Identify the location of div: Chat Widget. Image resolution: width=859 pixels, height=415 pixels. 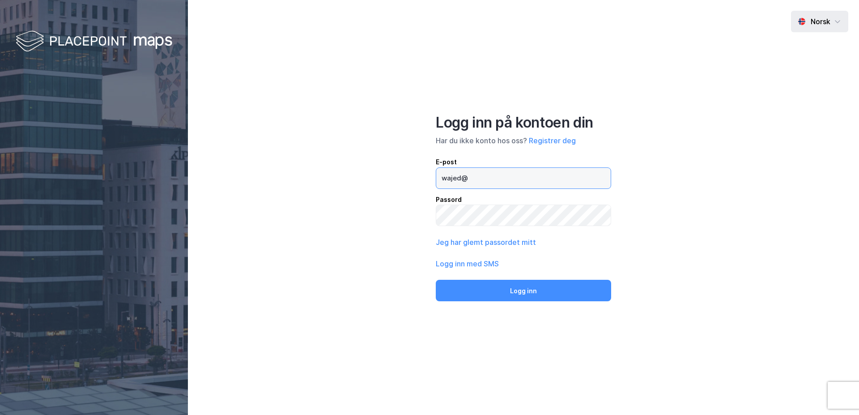
(836, 393).